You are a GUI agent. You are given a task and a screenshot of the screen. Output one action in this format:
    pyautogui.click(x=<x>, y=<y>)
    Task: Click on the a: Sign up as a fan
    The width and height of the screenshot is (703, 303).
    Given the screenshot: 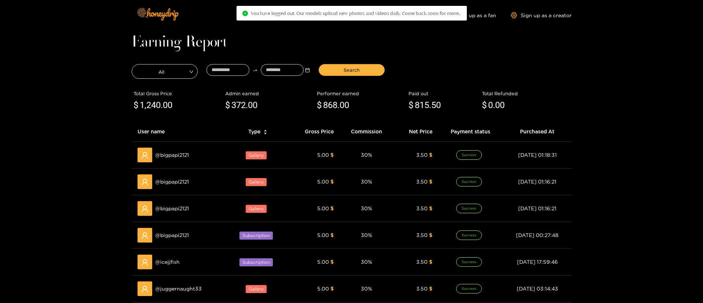 What is the action you would take?
    pyautogui.click(x=471, y=15)
    